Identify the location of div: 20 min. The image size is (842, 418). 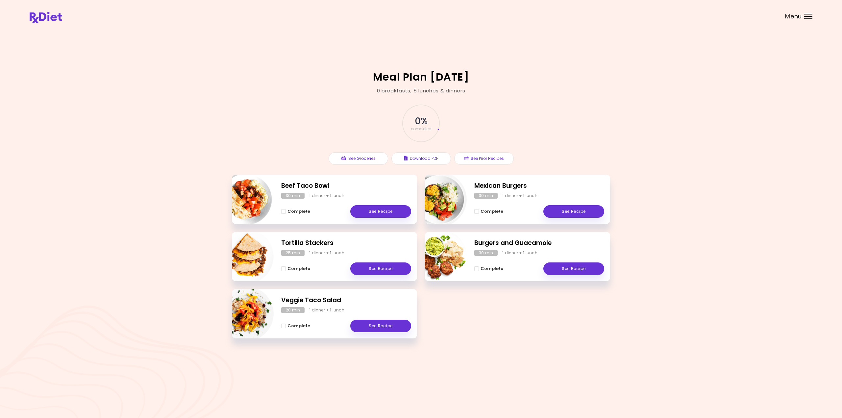
(293, 310).